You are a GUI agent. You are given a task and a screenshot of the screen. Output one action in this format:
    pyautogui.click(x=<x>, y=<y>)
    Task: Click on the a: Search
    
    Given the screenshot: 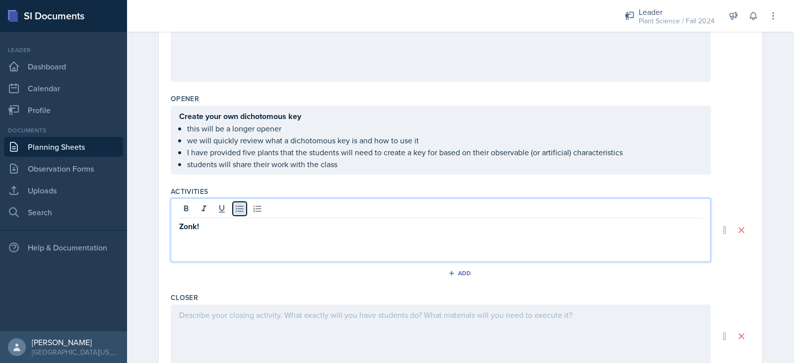 What is the action you would take?
    pyautogui.click(x=64, y=212)
    